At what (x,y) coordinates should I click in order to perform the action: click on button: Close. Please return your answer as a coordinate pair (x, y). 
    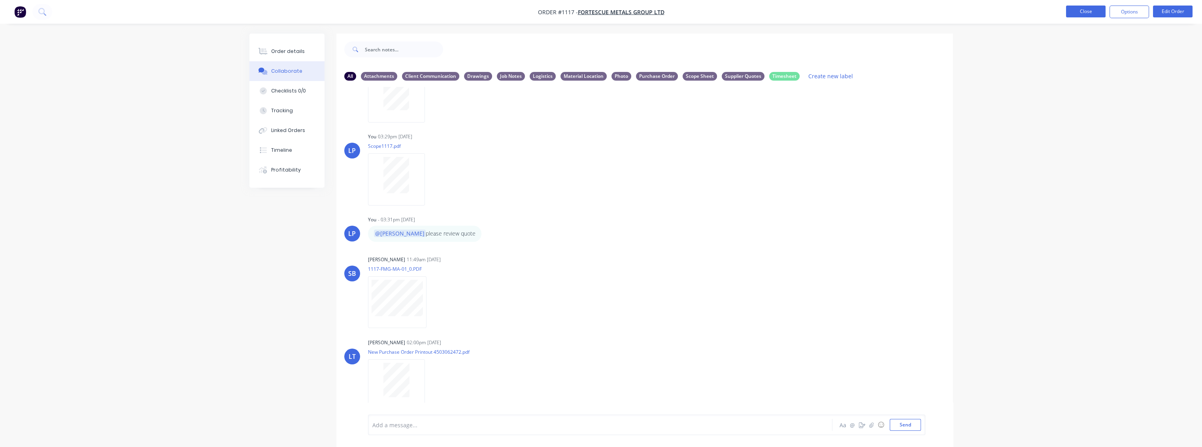
    Looking at the image, I should click on (1086, 11).